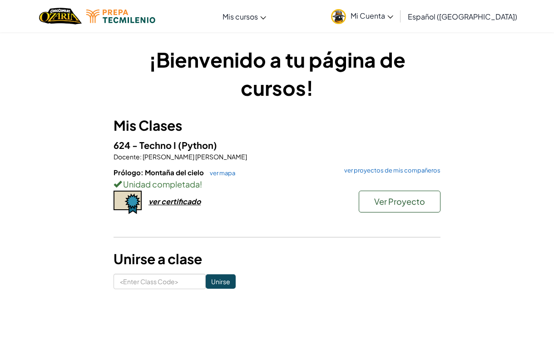 This screenshot has height=355, width=554. Describe the element at coordinates (128, 202) in the screenshot. I see `img: certificate-icon.png` at that location.